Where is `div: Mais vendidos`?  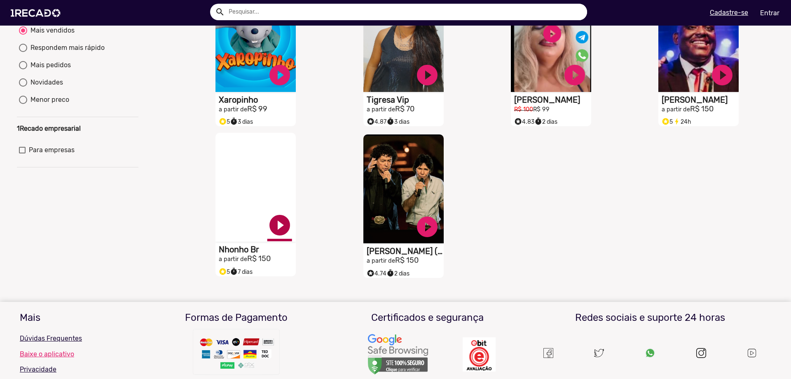
div: Mais vendidos is located at coordinates (51, 31).